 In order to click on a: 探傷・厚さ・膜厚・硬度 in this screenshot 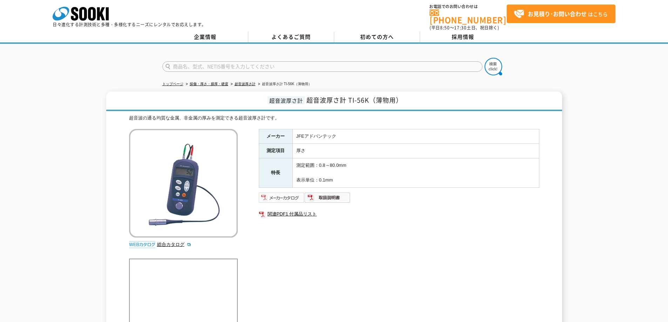, I will do `click(209, 84)`.